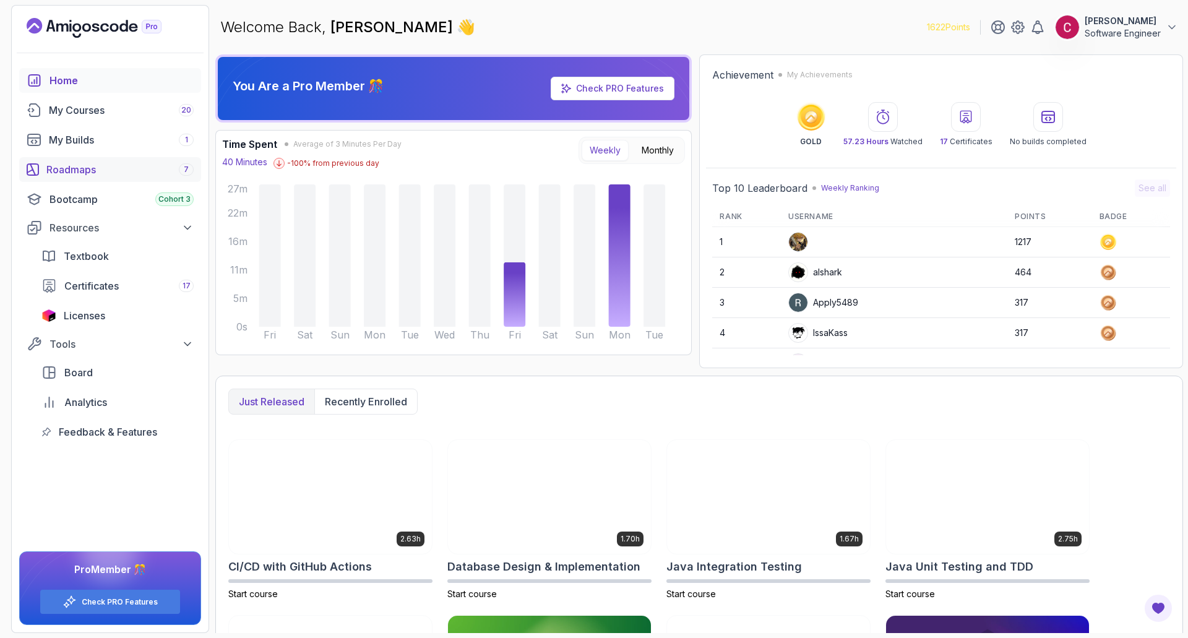  What do you see at coordinates (549, 497) in the screenshot?
I see `img: Database Design & Implementation card` at bounding box center [549, 497].